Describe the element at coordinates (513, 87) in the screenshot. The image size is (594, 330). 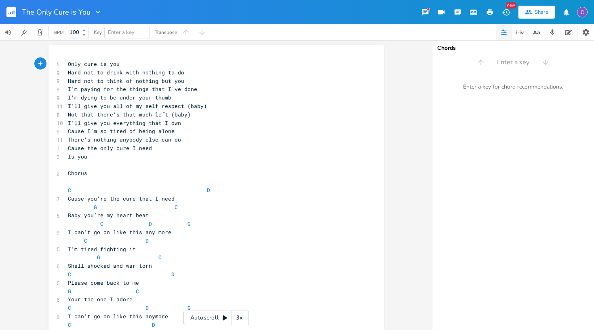
I see `div: Enter a key for chord recommendations.` at that location.